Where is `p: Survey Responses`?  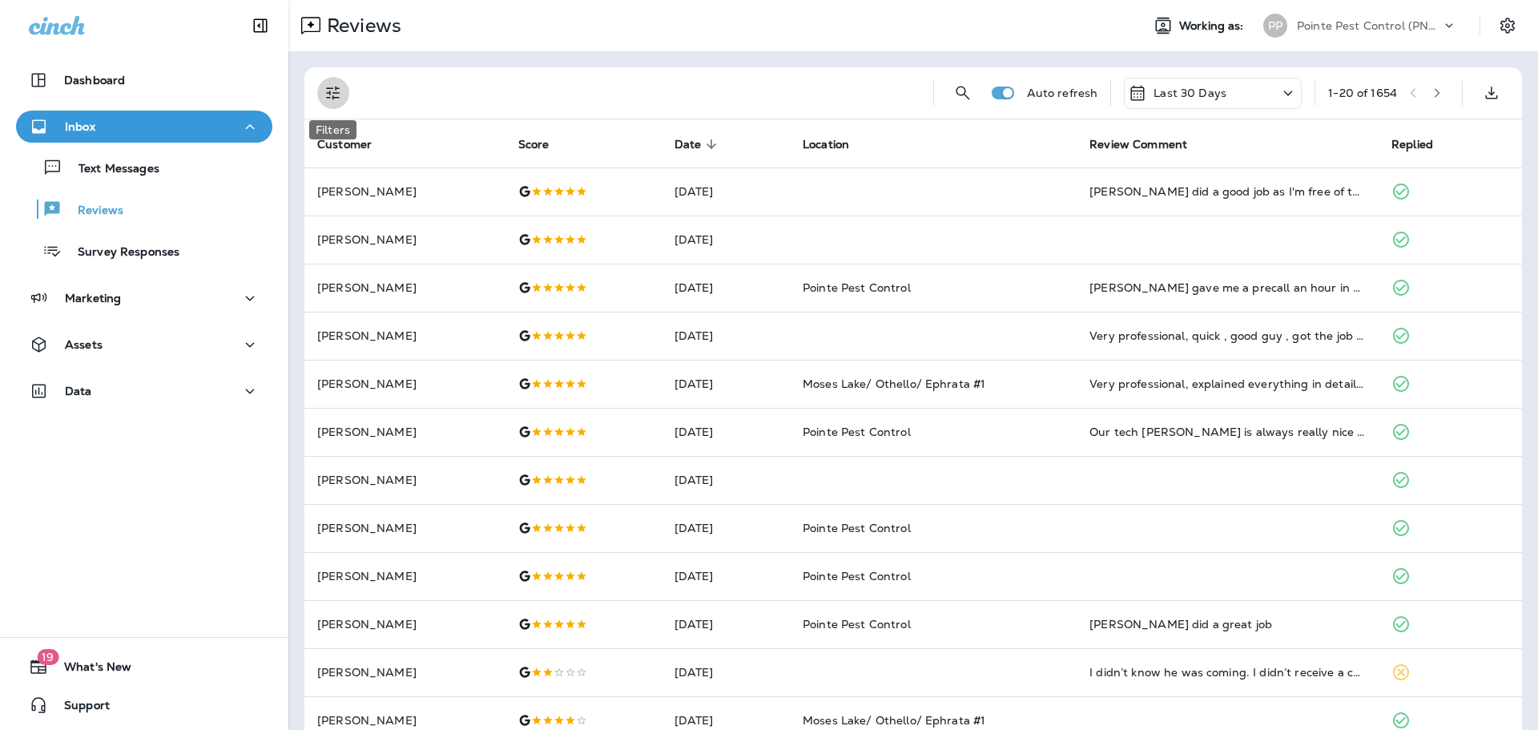
p: Survey Responses is located at coordinates (120, 252).